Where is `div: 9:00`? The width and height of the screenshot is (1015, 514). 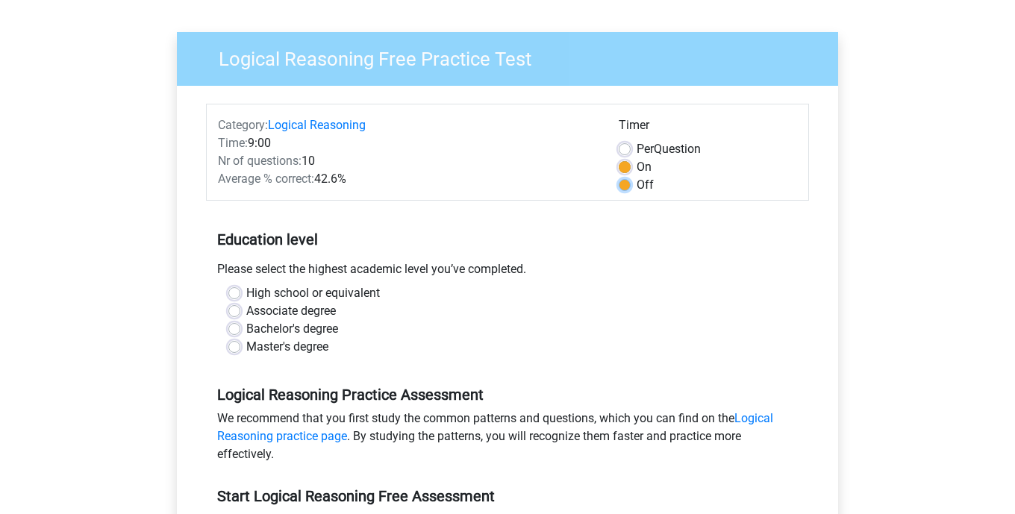
div: 9:00 is located at coordinates (407, 143).